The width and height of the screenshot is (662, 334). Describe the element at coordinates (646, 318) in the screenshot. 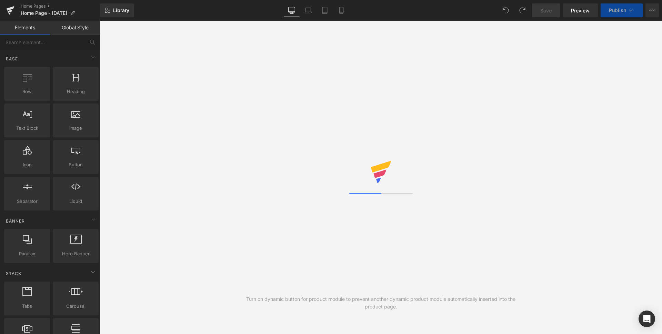

I see `div: Open Intercom Messenger` at that location.